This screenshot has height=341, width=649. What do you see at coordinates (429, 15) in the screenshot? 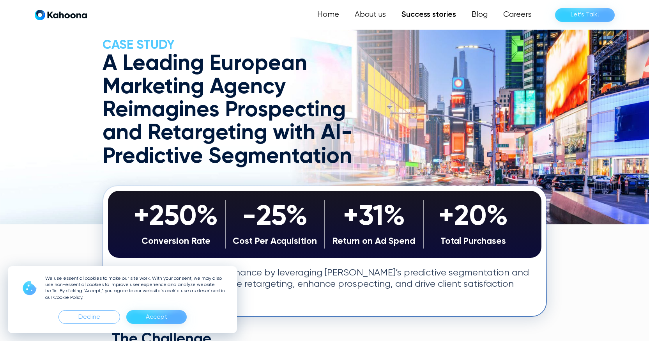
I see `a: Success stories` at bounding box center [429, 15].